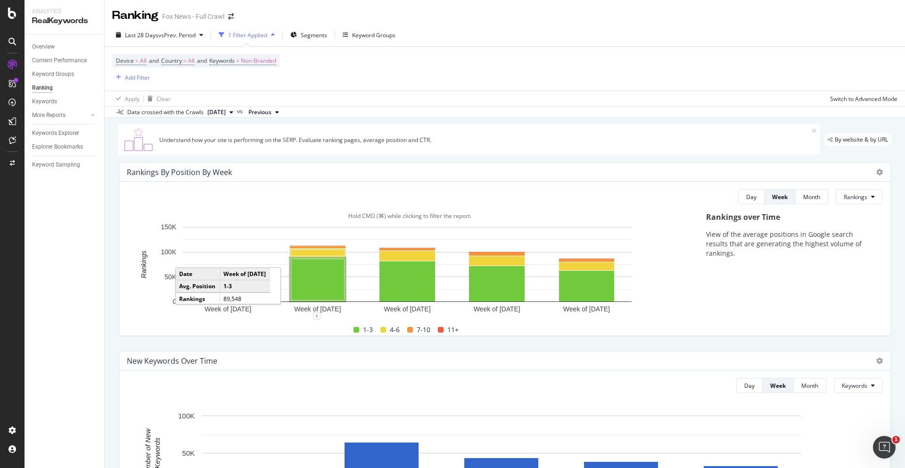  I want to click on a: Overview, so click(65, 47).